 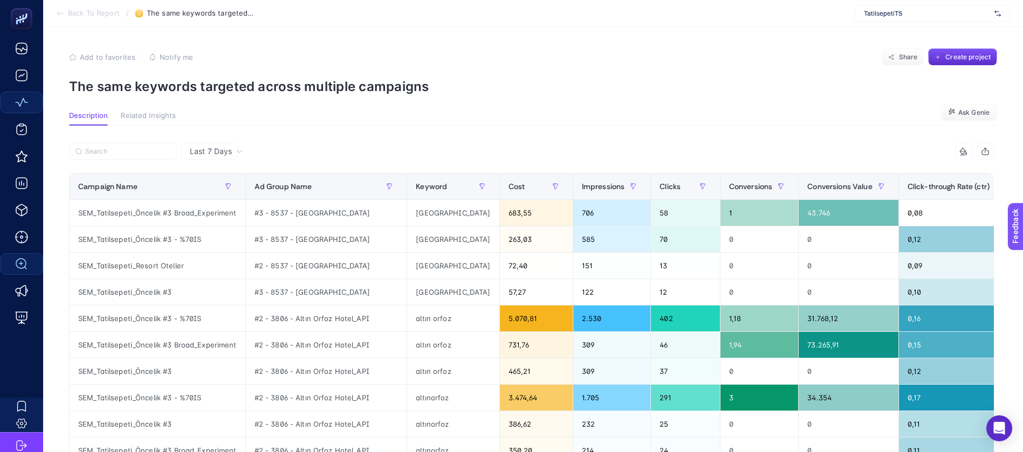 What do you see at coordinates (908, 57) in the screenshot?
I see `span: Share` at bounding box center [908, 57].